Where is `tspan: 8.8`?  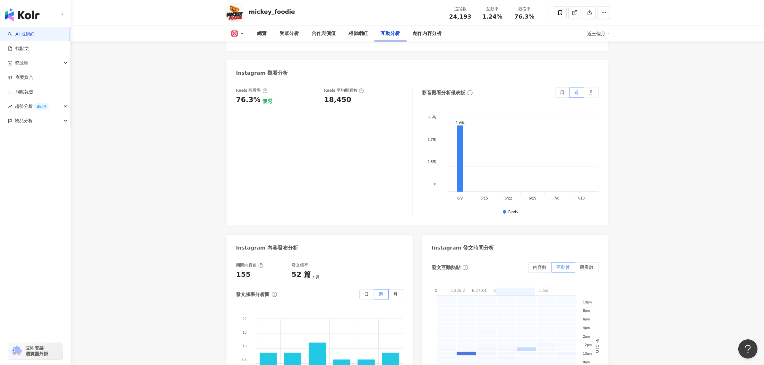 tspan: 8.8 is located at coordinates (244, 360).